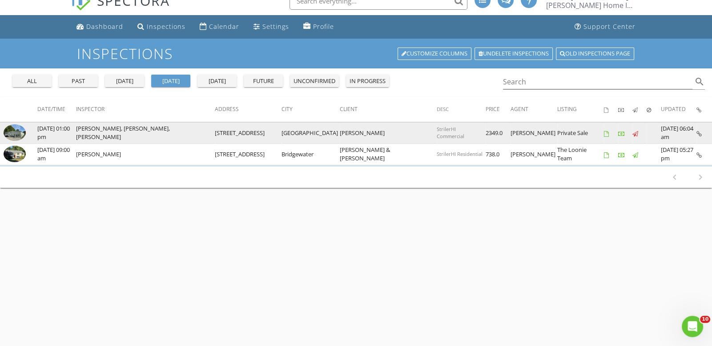 The image size is (712, 346). I want to click on a: Calendar, so click(219, 27).